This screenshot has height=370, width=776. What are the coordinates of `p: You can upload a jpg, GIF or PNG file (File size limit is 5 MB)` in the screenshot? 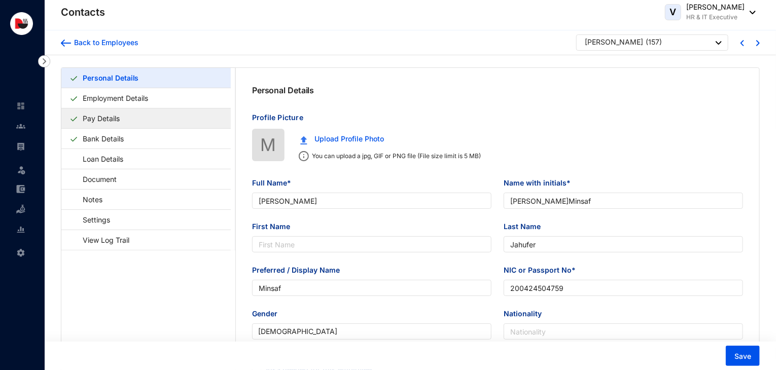 It's located at (395, 156).